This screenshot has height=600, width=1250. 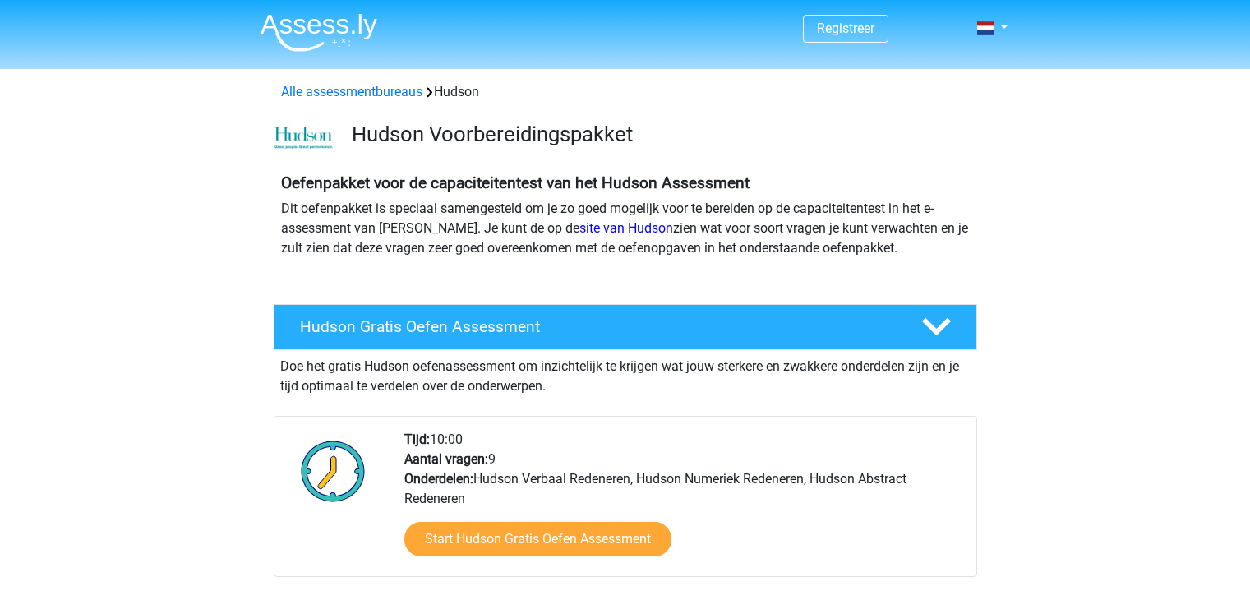 What do you see at coordinates (625, 92) in the screenshot?
I see `div: Hudson` at bounding box center [625, 92].